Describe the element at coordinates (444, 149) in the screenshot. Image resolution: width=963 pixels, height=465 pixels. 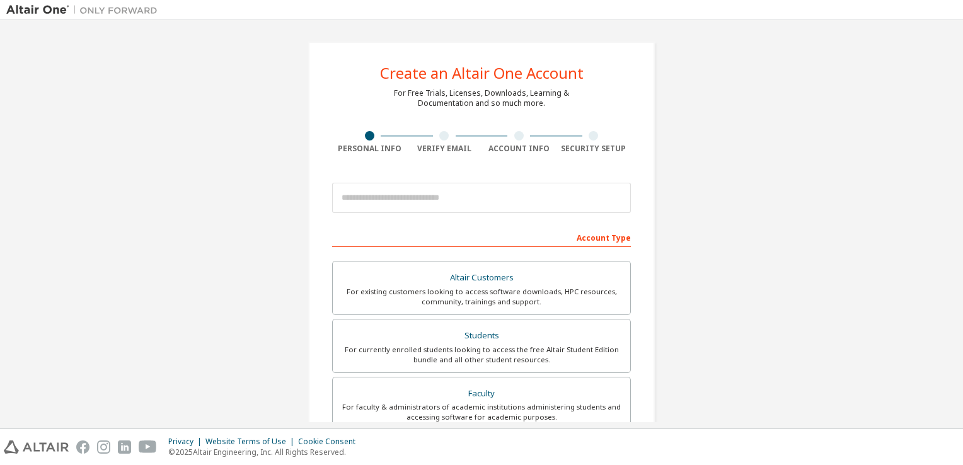
I see `div: Verify Email` at that location.